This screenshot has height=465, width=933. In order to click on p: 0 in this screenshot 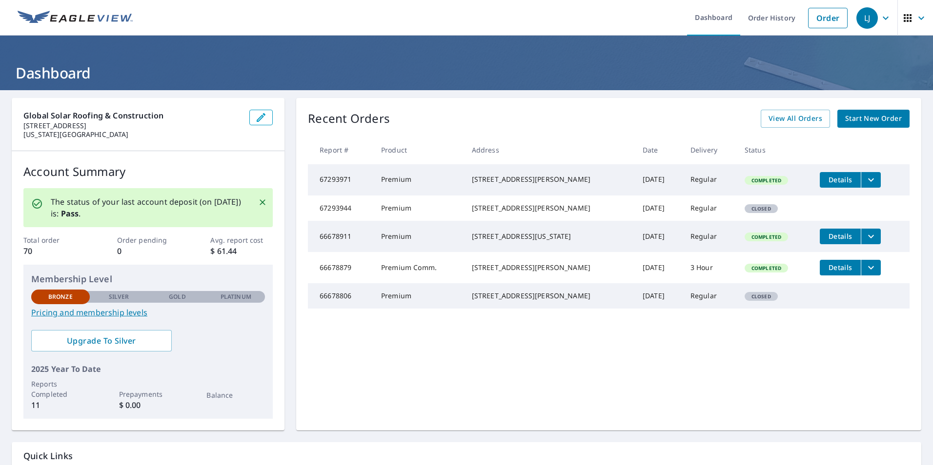, I will do `click(148, 251)`.